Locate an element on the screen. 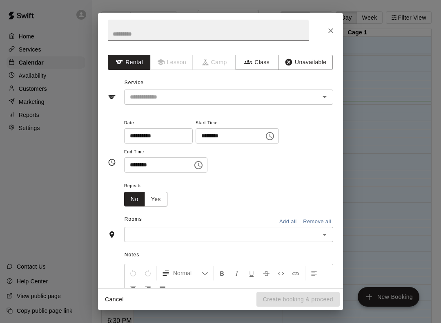 This screenshot has width=441, height=323. button: Format Underline is located at coordinates (252, 273).